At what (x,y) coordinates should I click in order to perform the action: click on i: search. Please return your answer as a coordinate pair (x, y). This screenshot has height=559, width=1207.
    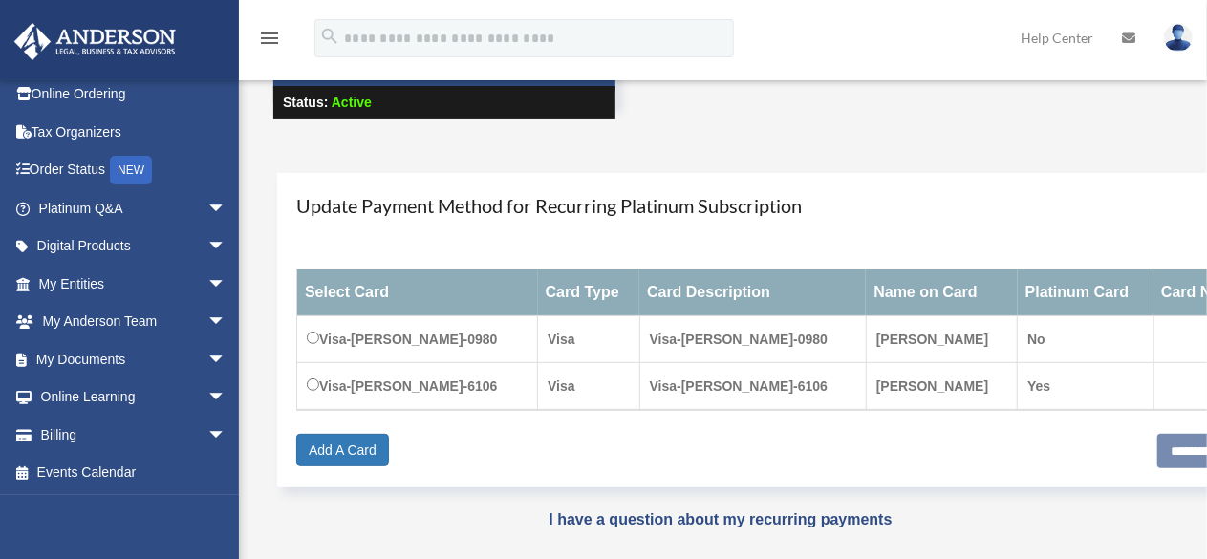
    Looking at the image, I should click on (330, 36).